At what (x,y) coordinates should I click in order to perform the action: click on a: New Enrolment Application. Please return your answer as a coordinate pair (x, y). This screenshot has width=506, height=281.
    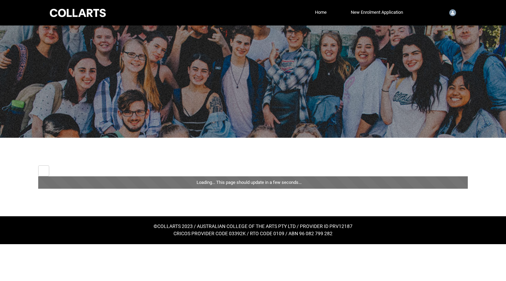
    Looking at the image, I should click on (377, 12).